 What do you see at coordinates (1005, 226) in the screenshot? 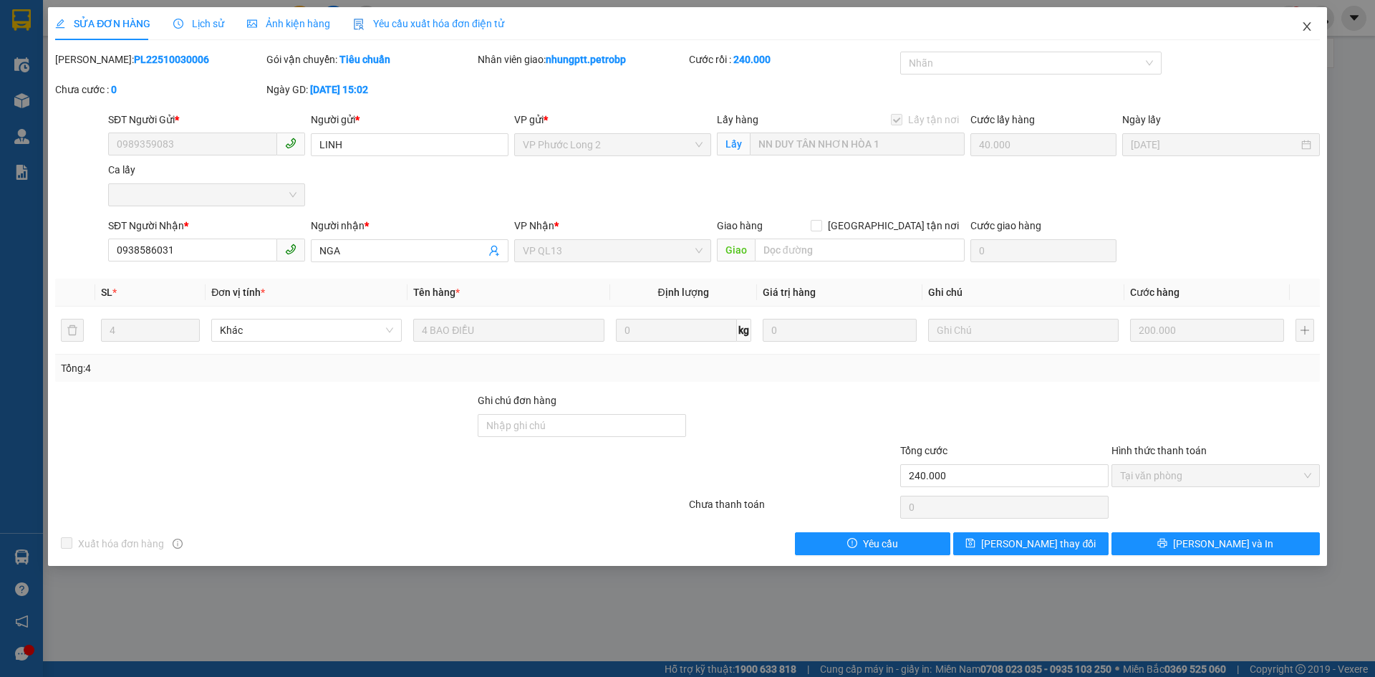
I see `label: Cước giao hàng` at bounding box center [1005, 226].